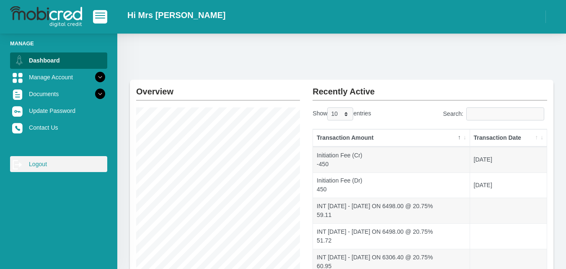 The image size is (566, 269). Describe the element at coordinates (59, 164) in the screenshot. I see `a: Logout` at that location.